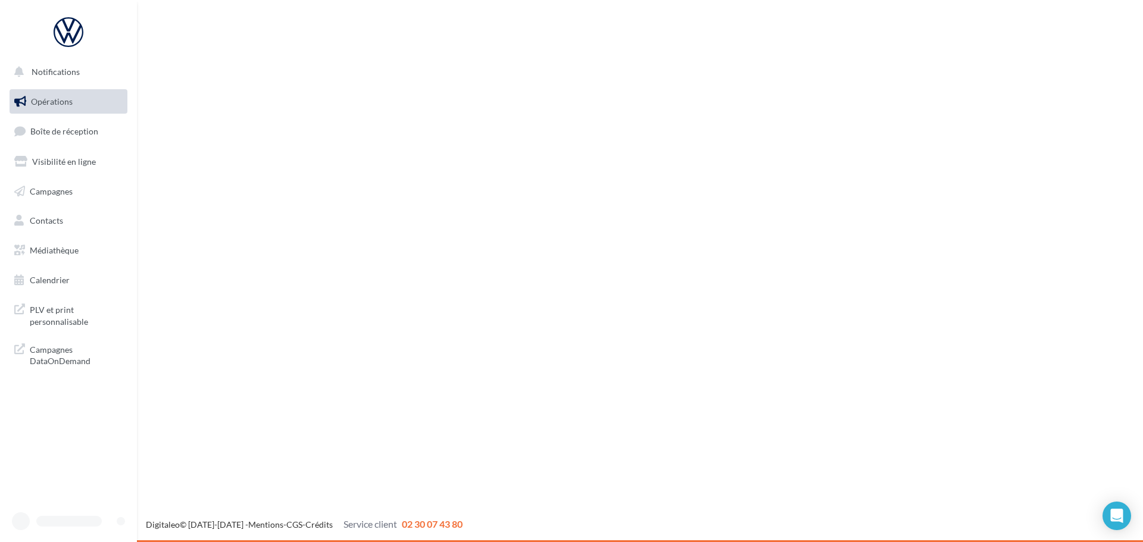  I want to click on span: Médiathèque, so click(54, 250).